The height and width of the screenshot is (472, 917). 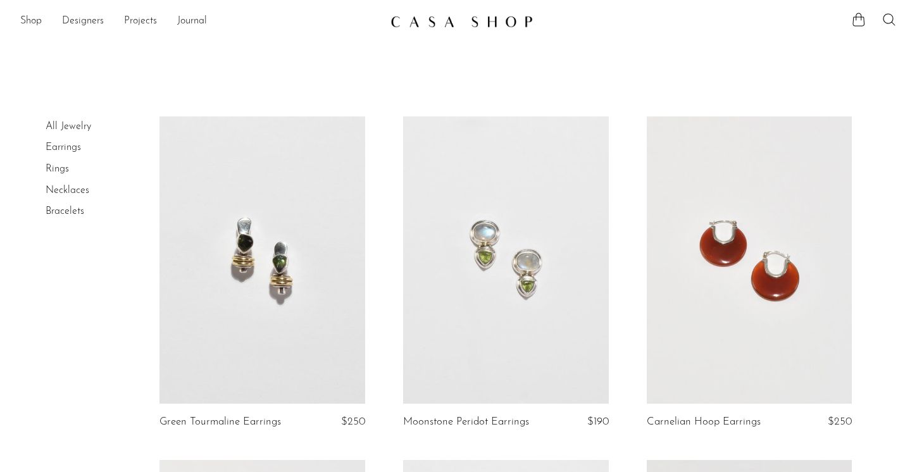 I want to click on a: Rings, so click(x=57, y=169).